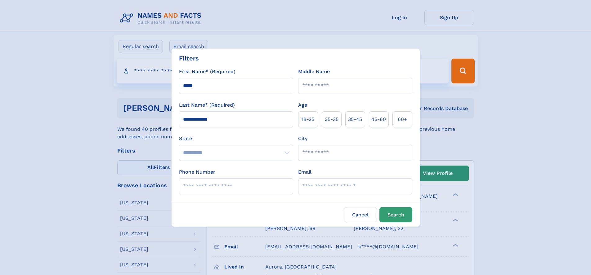 Image resolution: width=591 pixels, height=275 pixels. Describe the element at coordinates (189, 58) in the screenshot. I see `div: Filters` at that location.